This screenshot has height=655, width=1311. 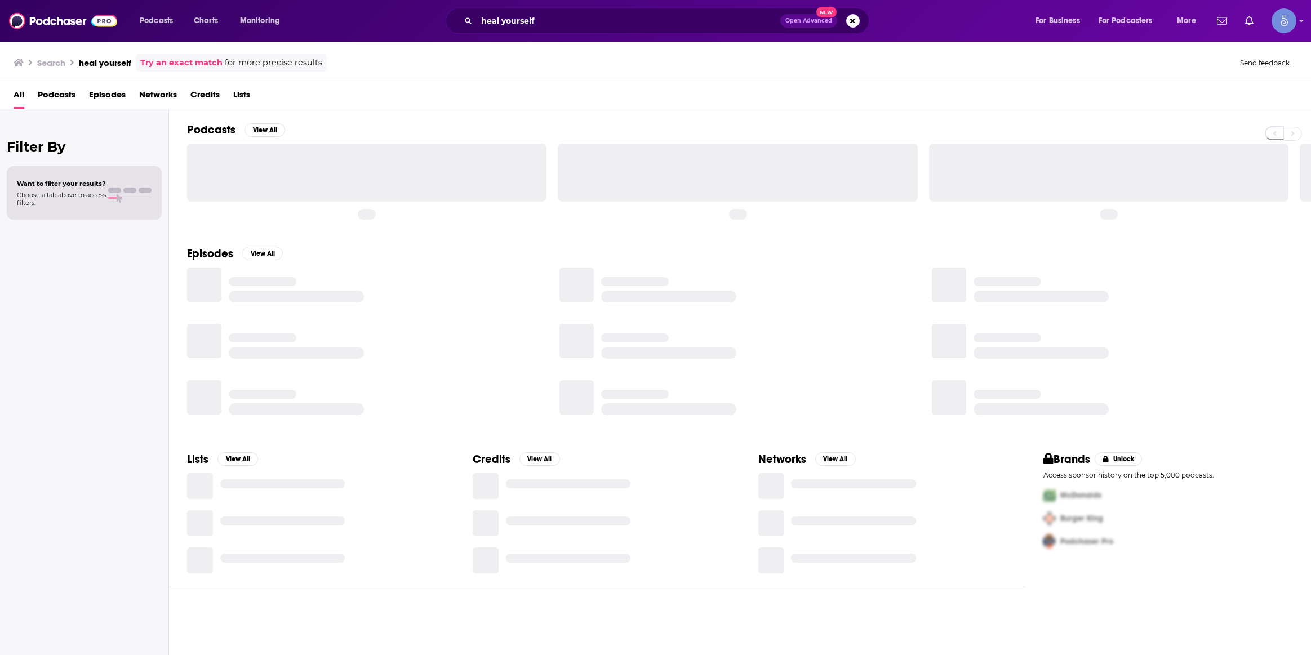 What do you see at coordinates (61, 184) in the screenshot?
I see `span: Want to filter your results?` at bounding box center [61, 184].